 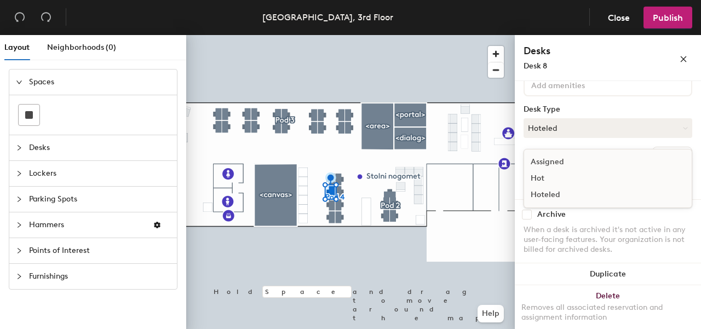 I want to click on span: Desks, so click(x=100, y=148).